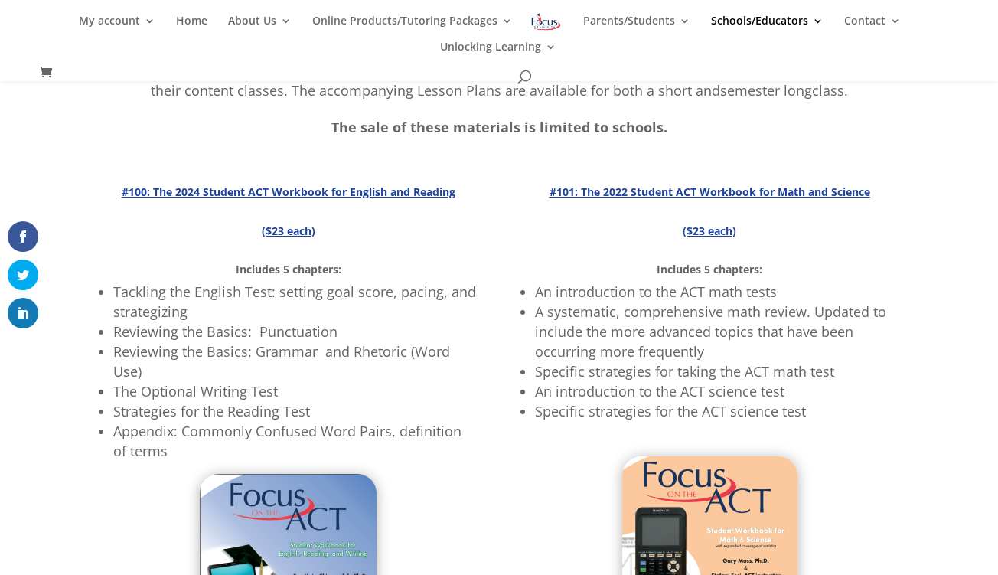 The width and height of the screenshot is (998, 575). I want to click on a: Contact, so click(873, 28).